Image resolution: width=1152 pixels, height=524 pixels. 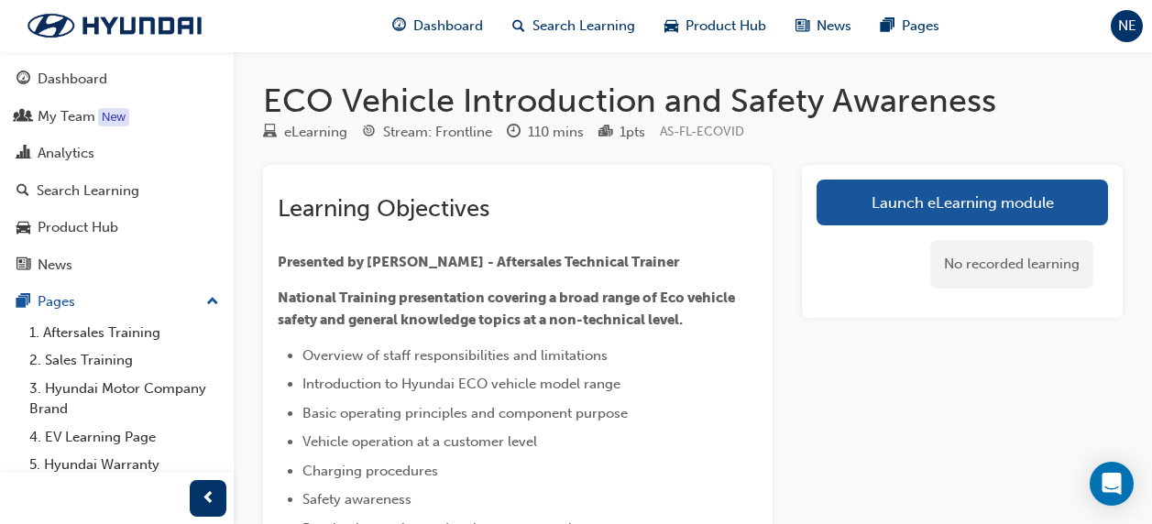 What do you see at coordinates (1012, 264) in the screenshot?
I see `div: No recorded learning` at bounding box center [1012, 264].